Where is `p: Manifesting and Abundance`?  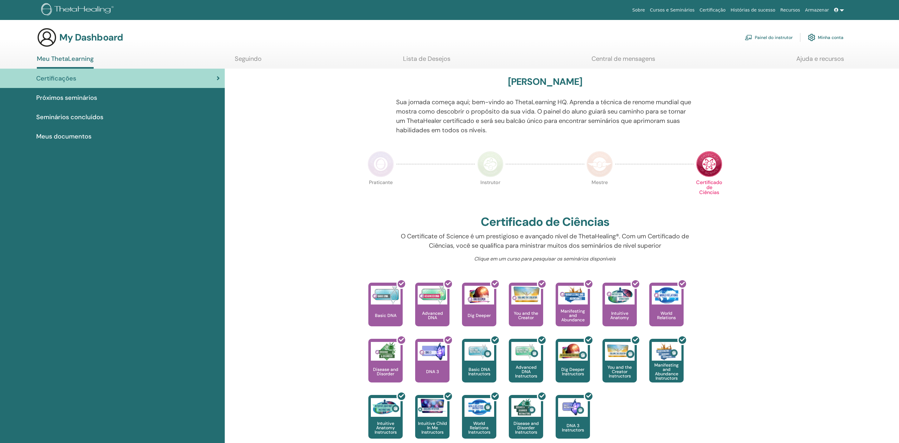
p: Manifesting and Abundance is located at coordinates (573, 316).